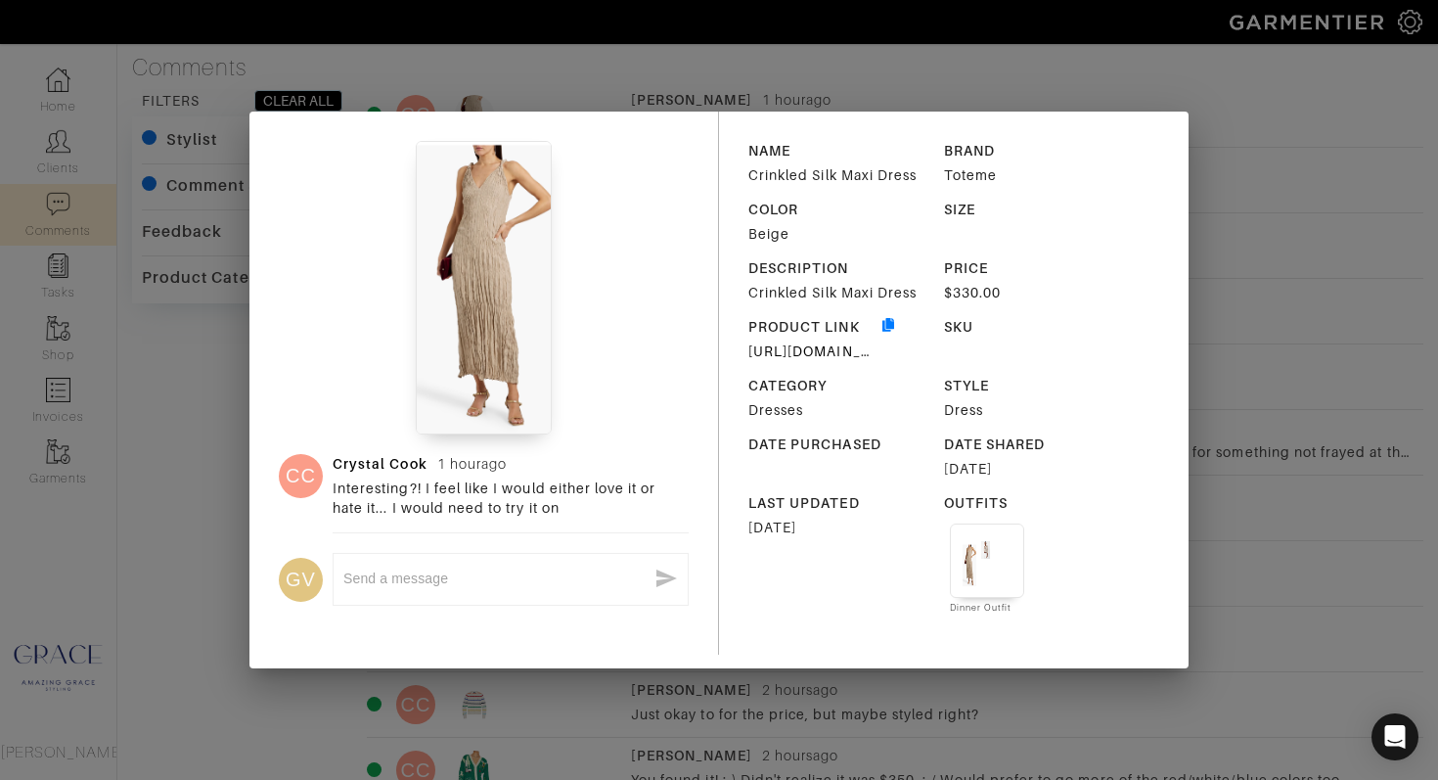 Image resolution: width=1438 pixels, height=780 pixels. I want to click on div: Open Intercom Messenger, so click(1395, 737).